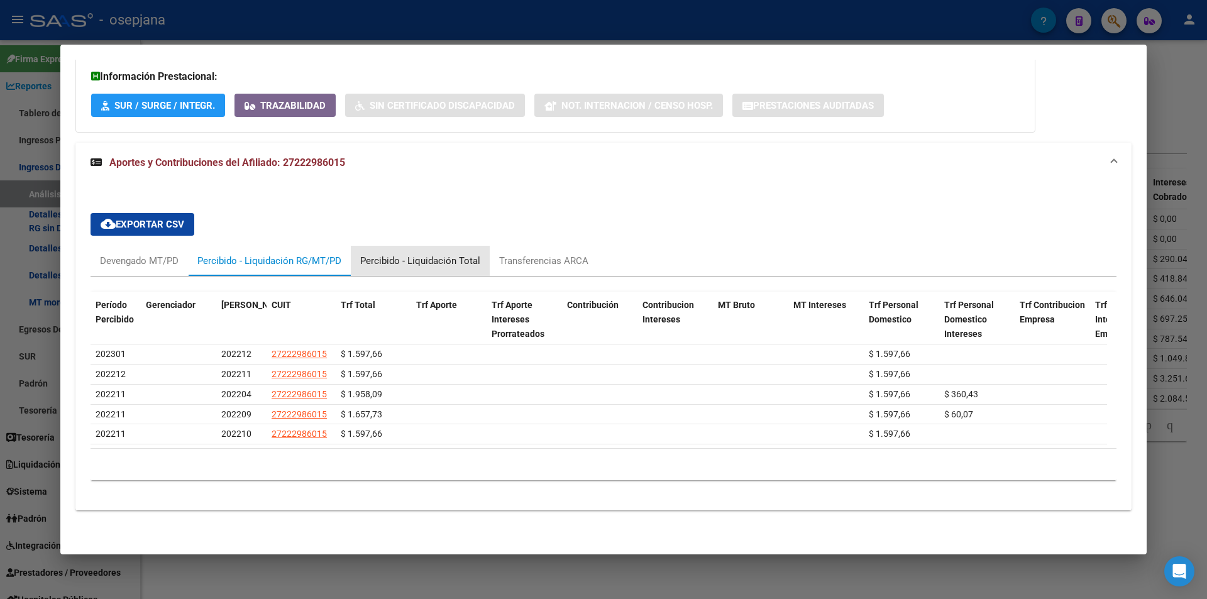 The image size is (1207, 599). Describe the element at coordinates (301, 319) in the screenshot. I see `datatable-header-cell: CUIT` at that location.